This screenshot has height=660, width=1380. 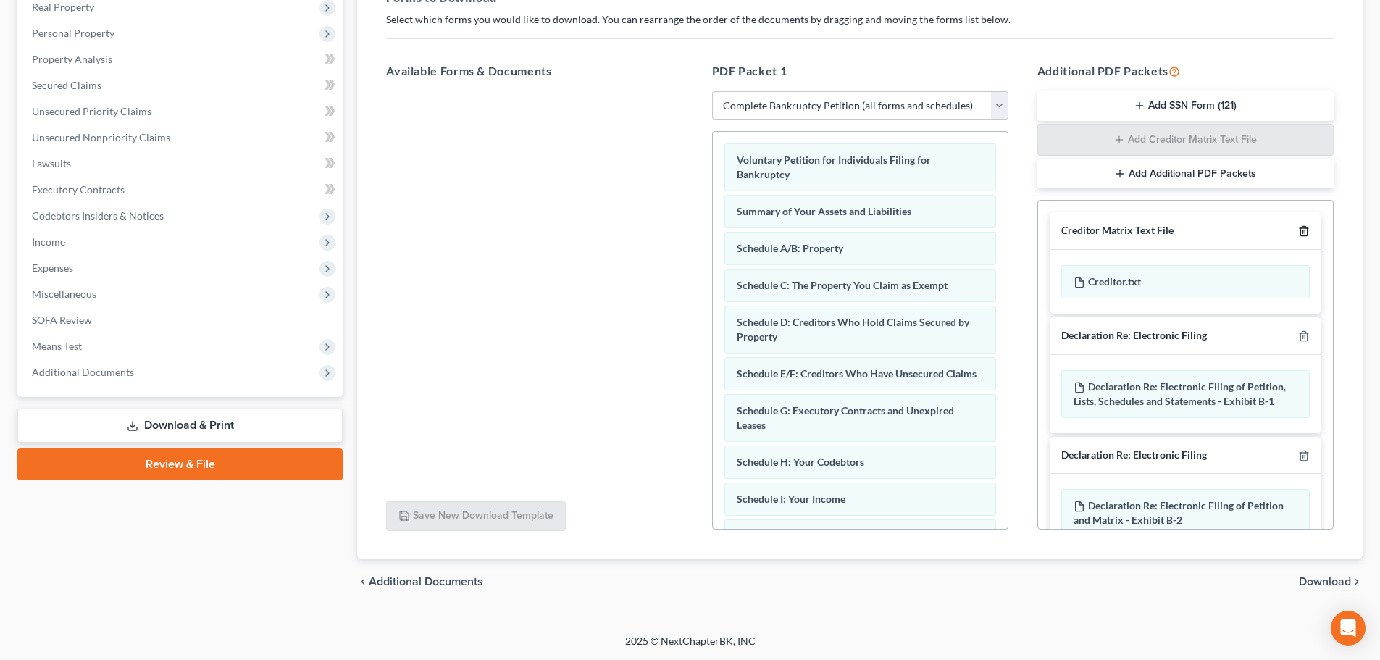 I want to click on i: chevron_right, so click(x=1357, y=582).